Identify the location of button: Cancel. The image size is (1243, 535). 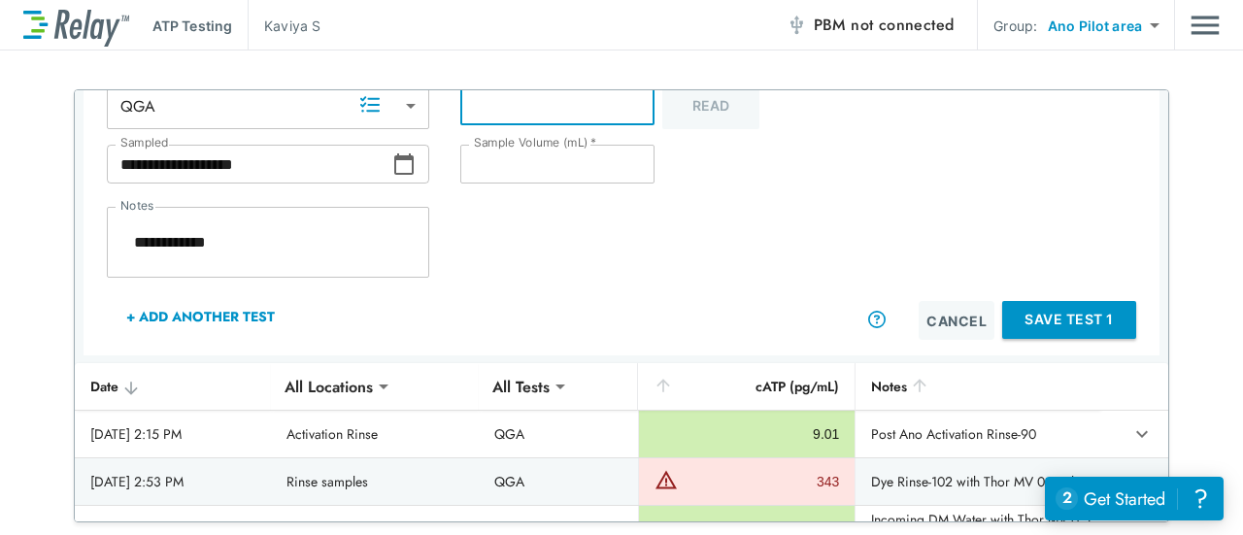
(957, 320).